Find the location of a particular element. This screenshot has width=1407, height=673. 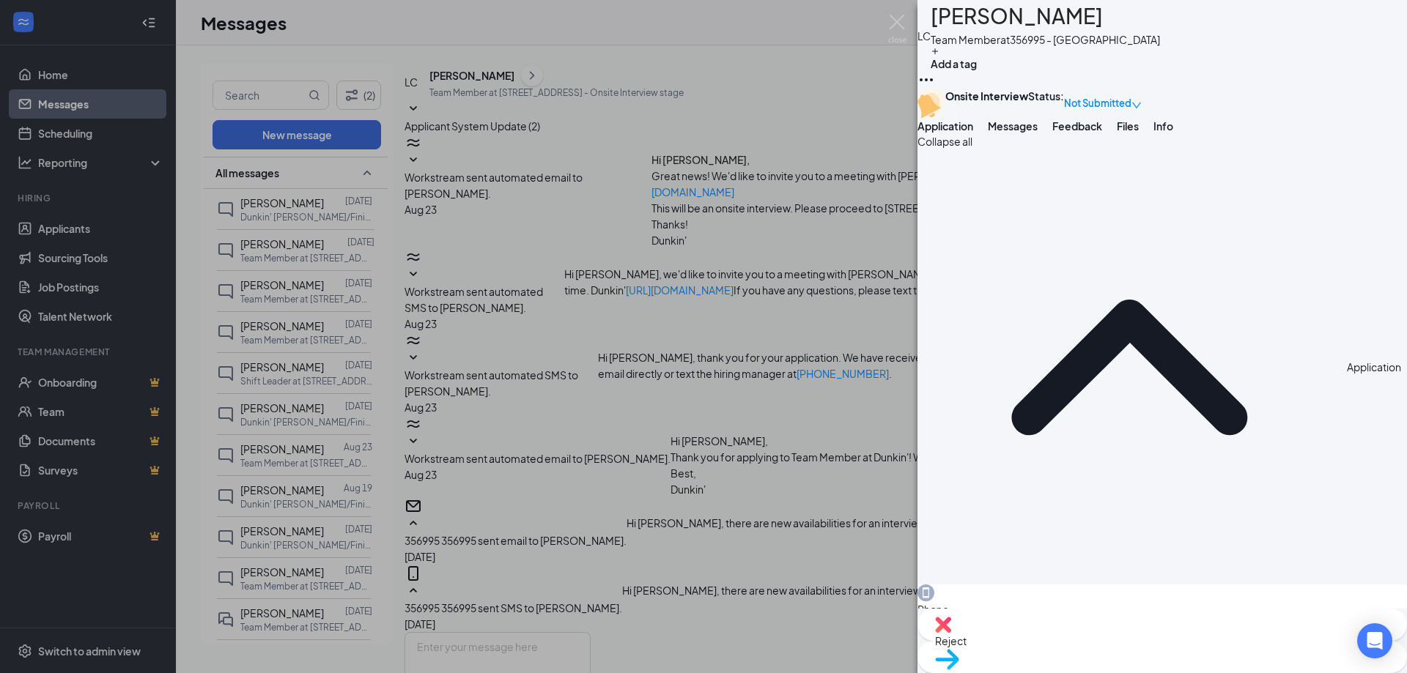

span: Messages is located at coordinates (1013, 126).